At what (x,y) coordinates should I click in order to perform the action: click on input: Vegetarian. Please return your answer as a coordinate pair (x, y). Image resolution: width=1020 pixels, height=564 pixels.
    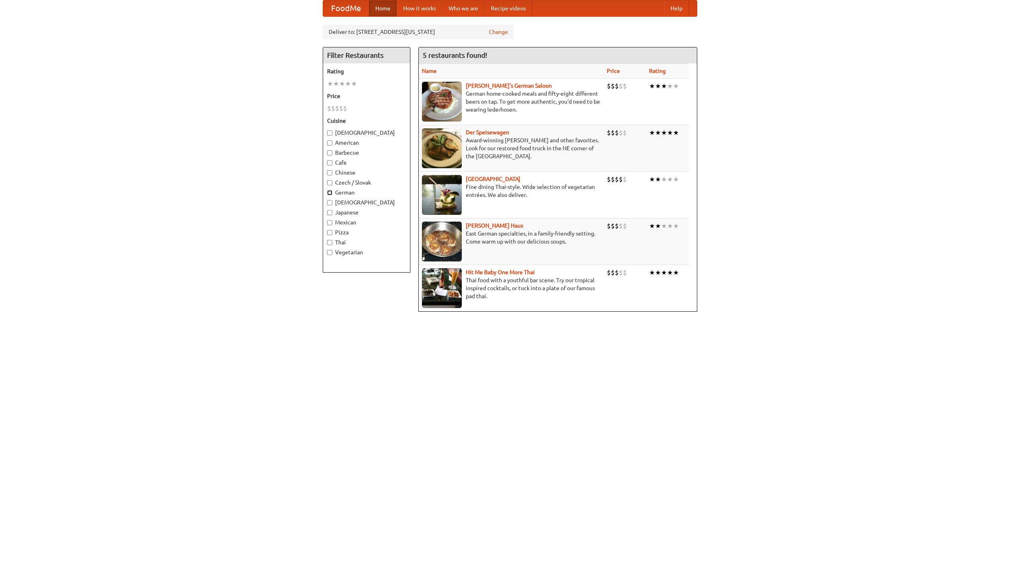
    Looking at the image, I should click on (330, 252).